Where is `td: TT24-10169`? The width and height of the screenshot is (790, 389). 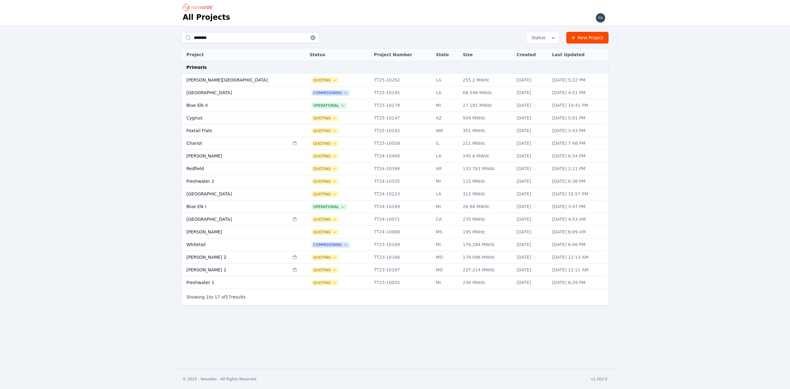
td: TT24-10169 is located at coordinates (402, 207).